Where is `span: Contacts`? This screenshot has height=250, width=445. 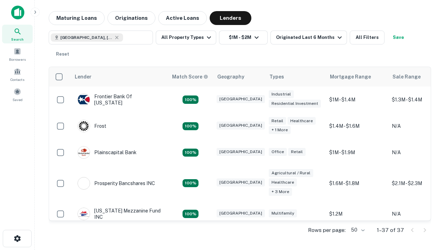
span: Contacts is located at coordinates (17, 80).